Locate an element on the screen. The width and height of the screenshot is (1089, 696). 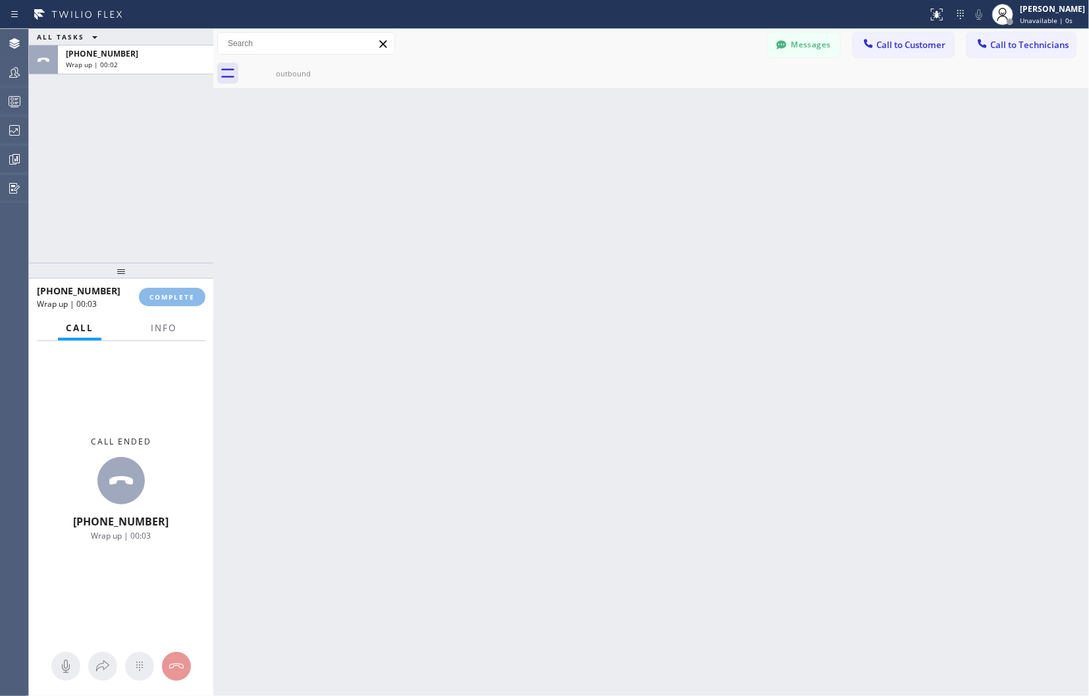
button: ALL TASKS is located at coordinates (70, 37).